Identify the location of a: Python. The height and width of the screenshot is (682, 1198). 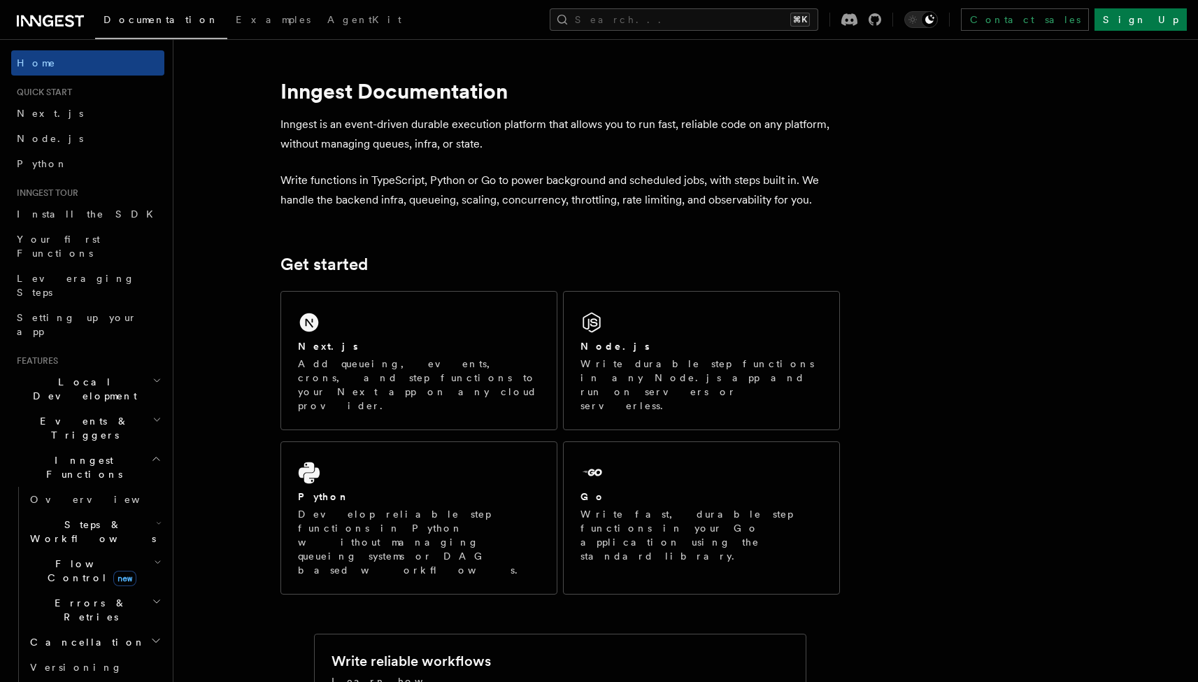
(87, 164).